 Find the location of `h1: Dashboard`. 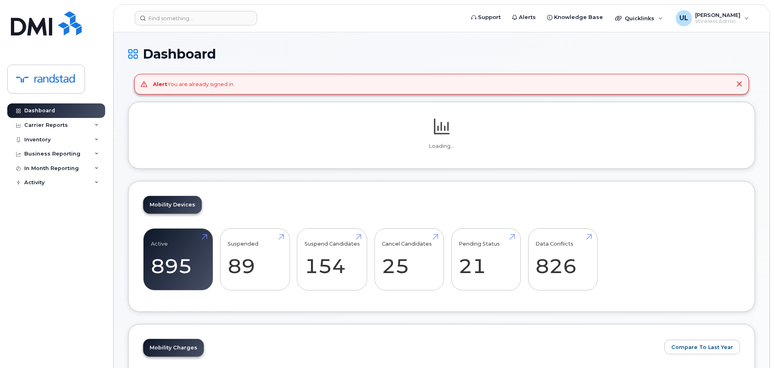

h1: Dashboard is located at coordinates (441, 54).